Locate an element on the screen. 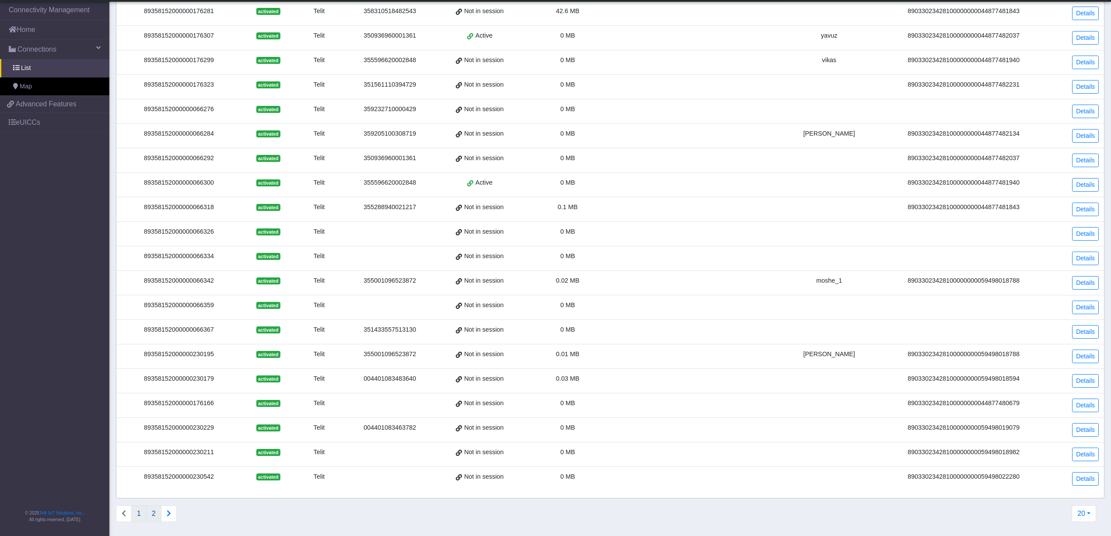 The image size is (1111, 536). div: yavuz is located at coordinates (829, 36).